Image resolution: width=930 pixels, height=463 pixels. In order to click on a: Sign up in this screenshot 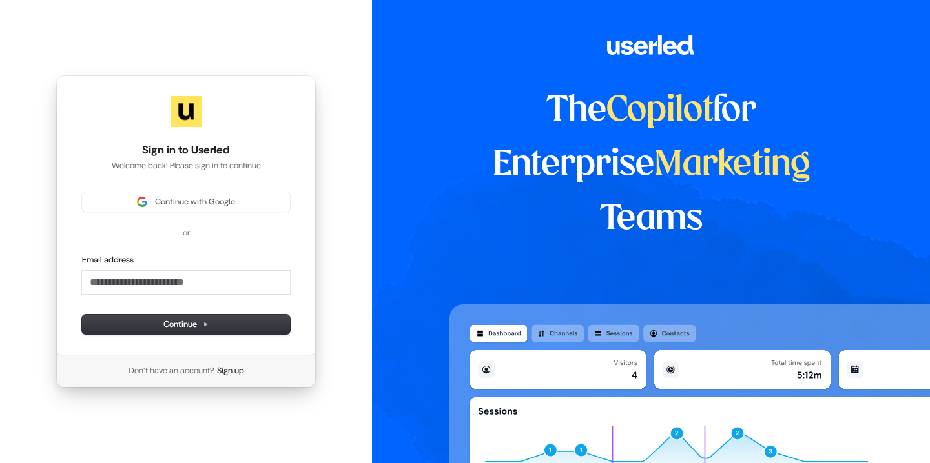, I will do `click(230, 371)`.